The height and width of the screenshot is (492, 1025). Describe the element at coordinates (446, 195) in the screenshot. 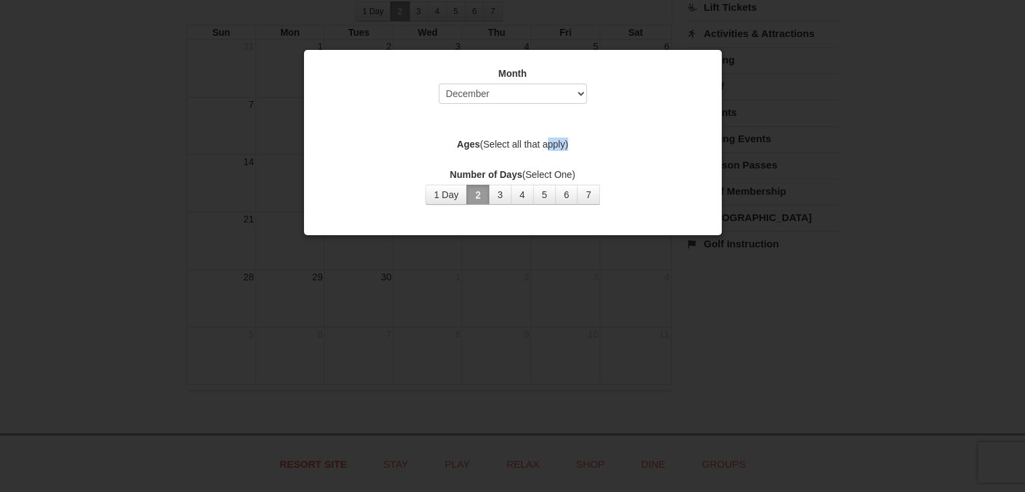

I see `button: 1 Day` at that location.